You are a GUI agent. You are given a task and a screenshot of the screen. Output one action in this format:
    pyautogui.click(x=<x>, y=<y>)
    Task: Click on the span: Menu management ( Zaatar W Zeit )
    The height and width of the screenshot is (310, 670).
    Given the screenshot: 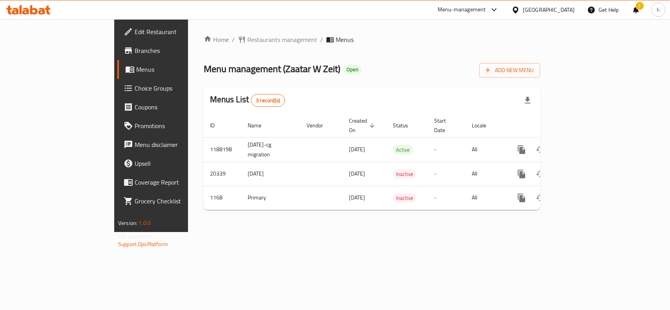 What is the action you would take?
    pyautogui.click(x=272, y=69)
    